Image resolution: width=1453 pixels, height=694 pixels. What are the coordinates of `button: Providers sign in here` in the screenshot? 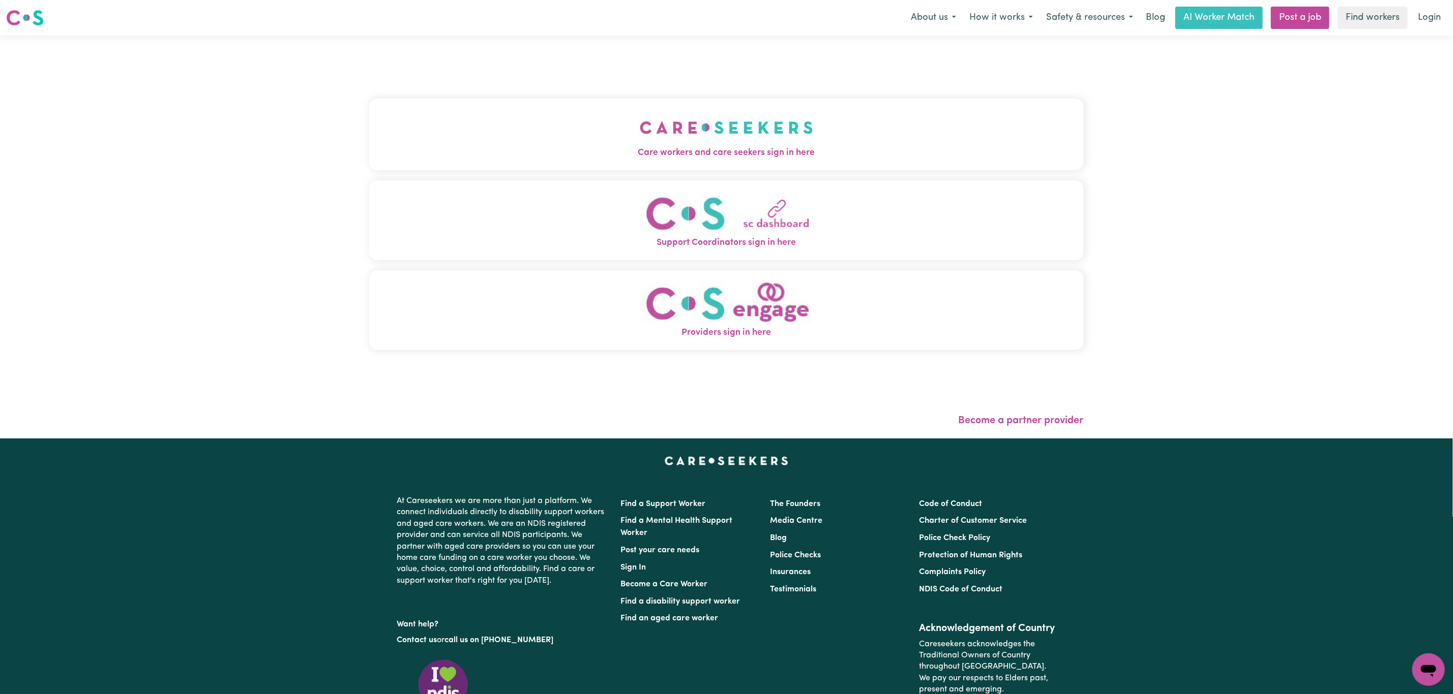 It's located at (726, 310).